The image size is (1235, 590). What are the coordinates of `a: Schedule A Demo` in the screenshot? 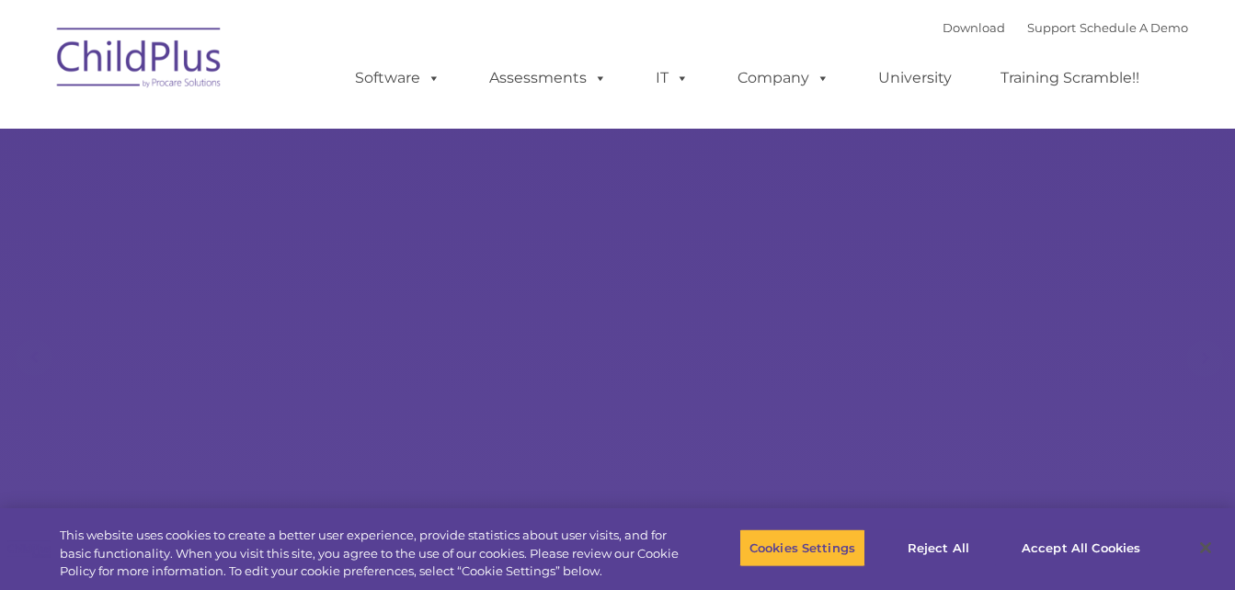 It's located at (1134, 28).